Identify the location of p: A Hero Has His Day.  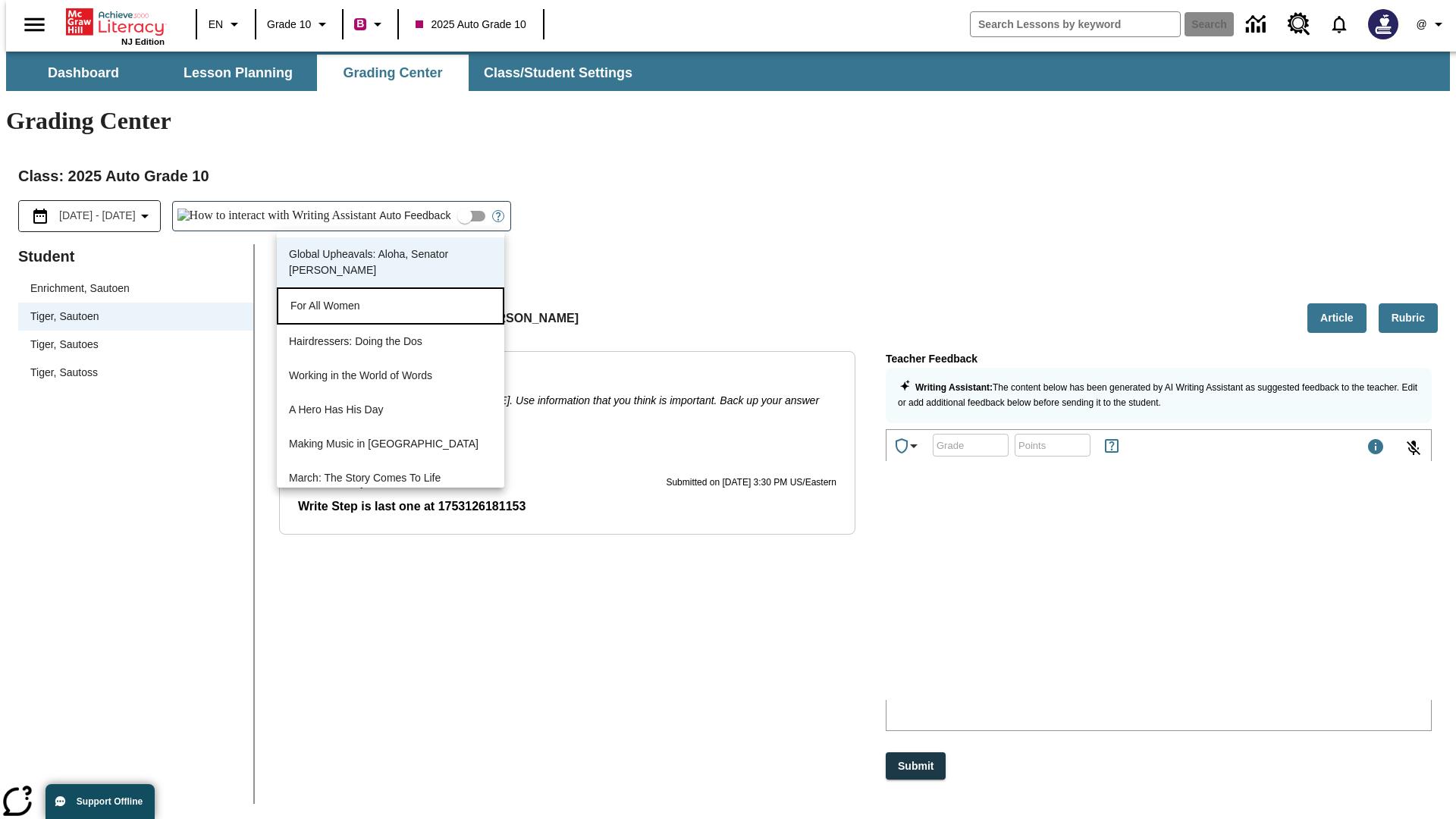
(390, 410).